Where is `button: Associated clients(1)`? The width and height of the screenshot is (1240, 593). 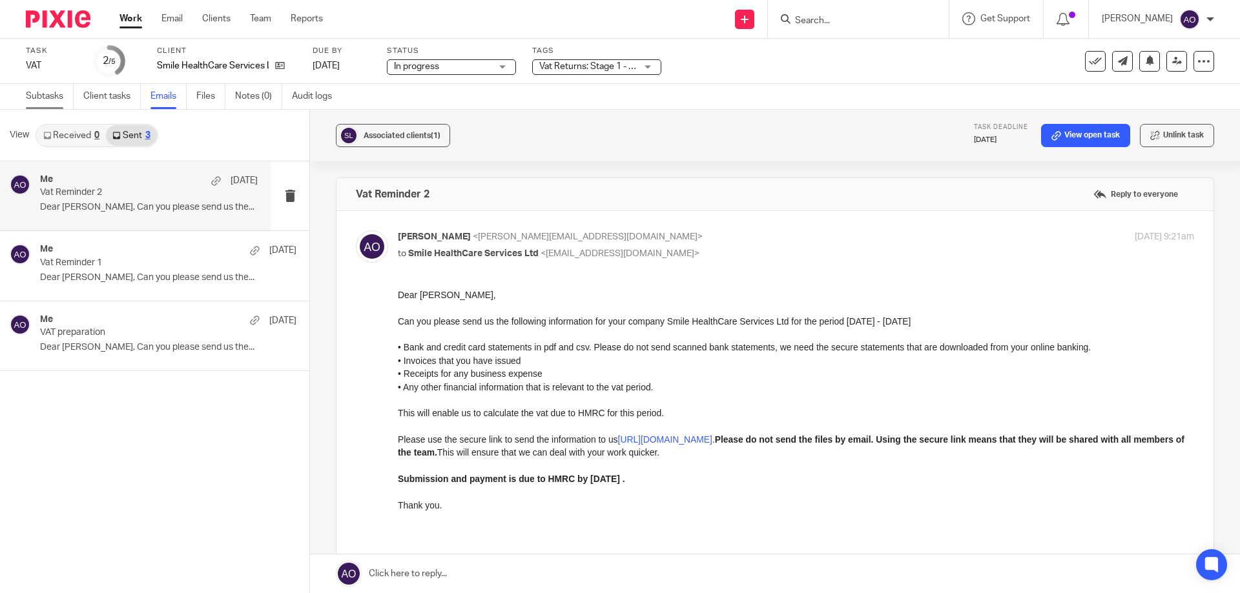
button: Associated clients(1) is located at coordinates (393, 136).